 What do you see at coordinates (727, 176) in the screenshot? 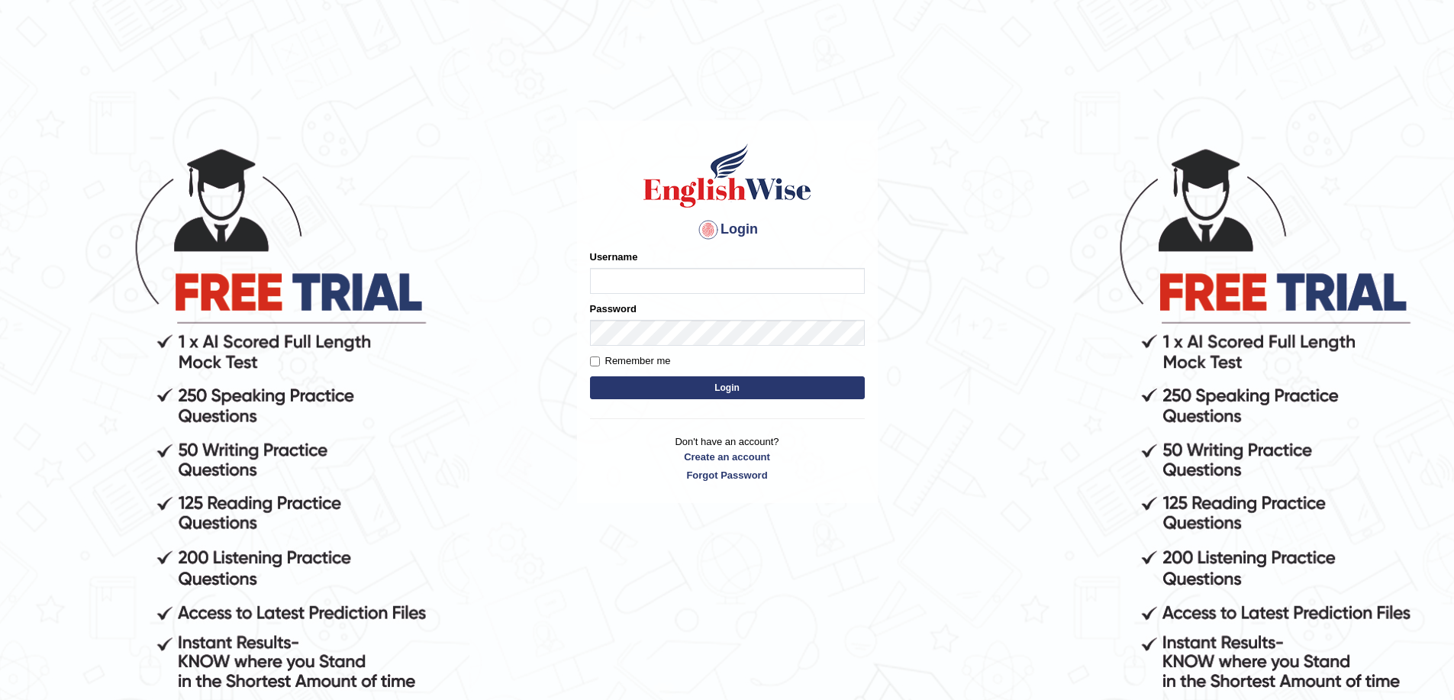
I see `img: Logo of English Wise sign in for intelligent practice with AI` at bounding box center [727, 176].